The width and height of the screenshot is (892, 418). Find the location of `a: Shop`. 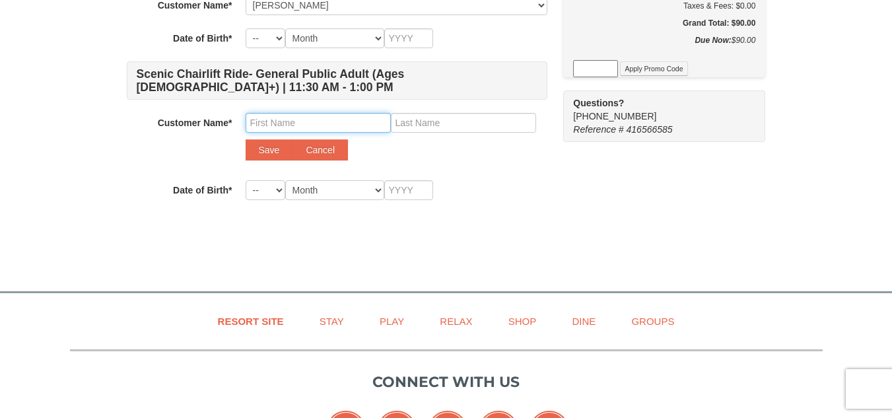

a: Shop is located at coordinates (522, 321).